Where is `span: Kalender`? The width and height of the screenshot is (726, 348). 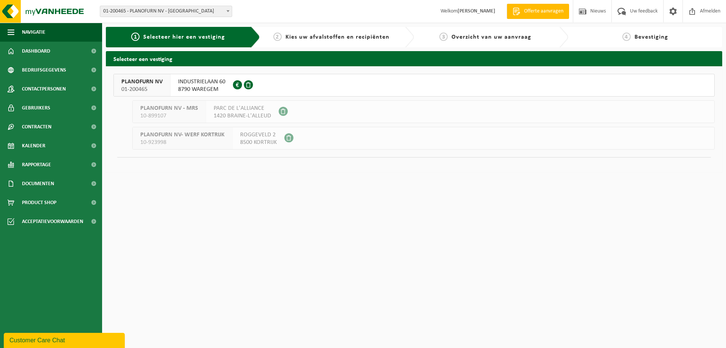 span: Kalender is located at coordinates (34, 146).